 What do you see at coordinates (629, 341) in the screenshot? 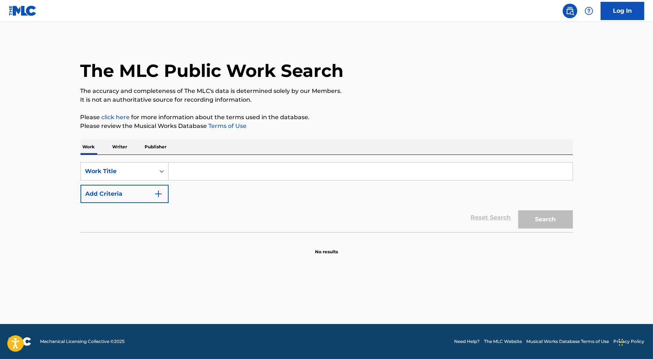
I see `a: Privacy Policy` at bounding box center [629, 341].